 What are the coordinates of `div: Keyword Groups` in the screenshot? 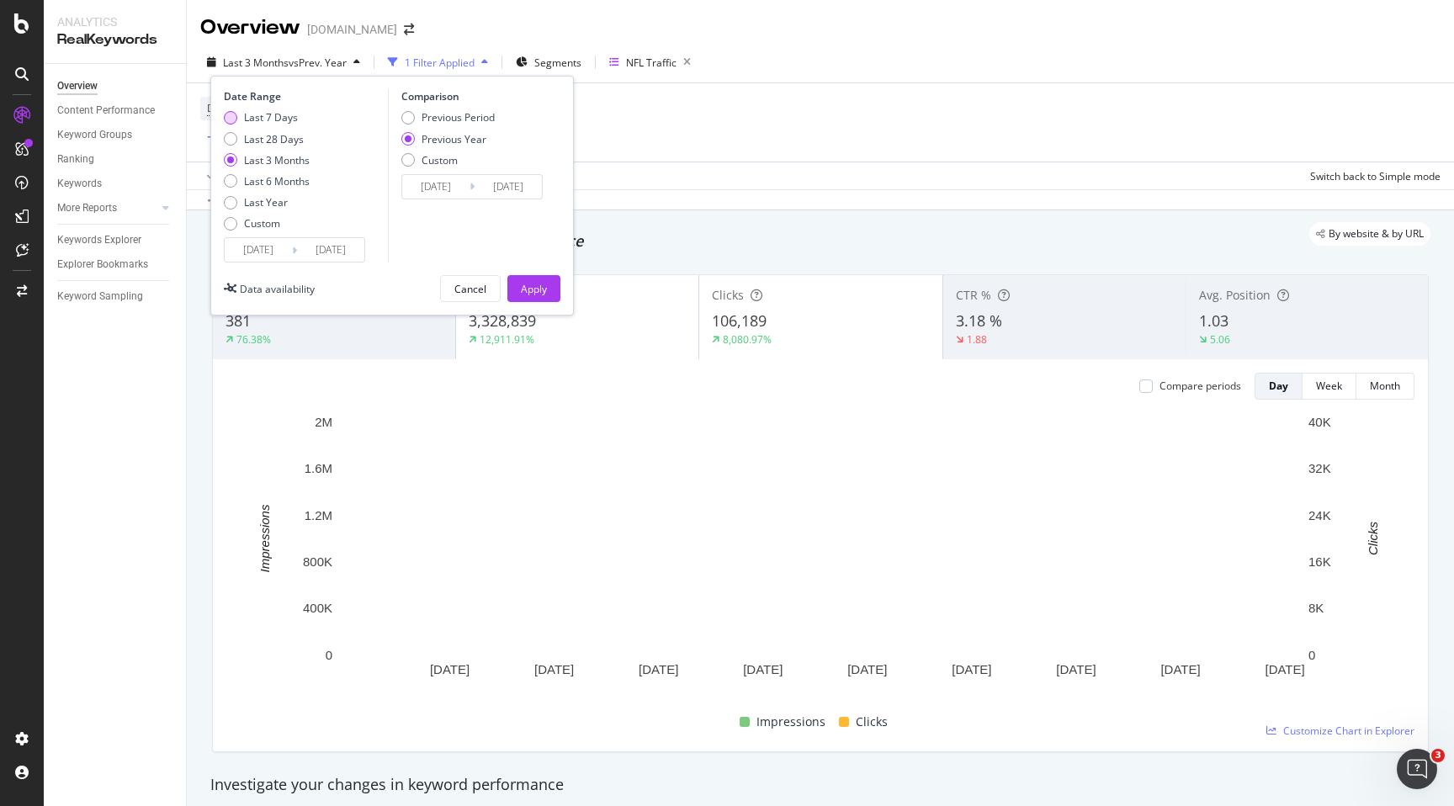 It's located at (94, 135).